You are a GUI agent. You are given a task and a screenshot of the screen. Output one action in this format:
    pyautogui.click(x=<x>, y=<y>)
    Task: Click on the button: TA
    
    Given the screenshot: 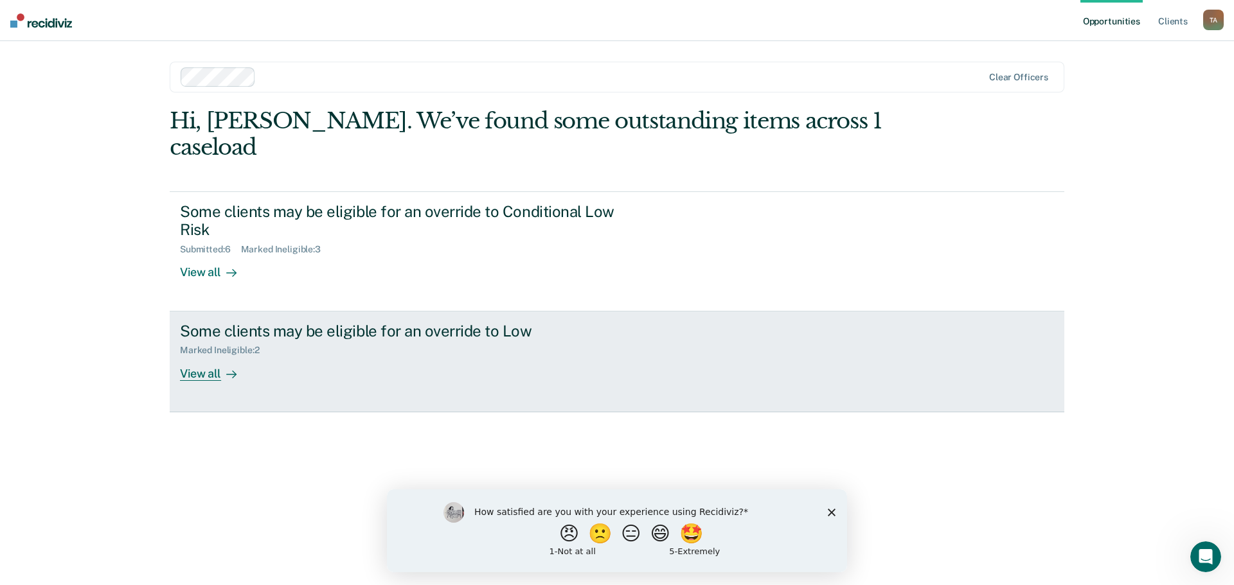 What is the action you would take?
    pyautogui.click(x=1213, y=20)
    